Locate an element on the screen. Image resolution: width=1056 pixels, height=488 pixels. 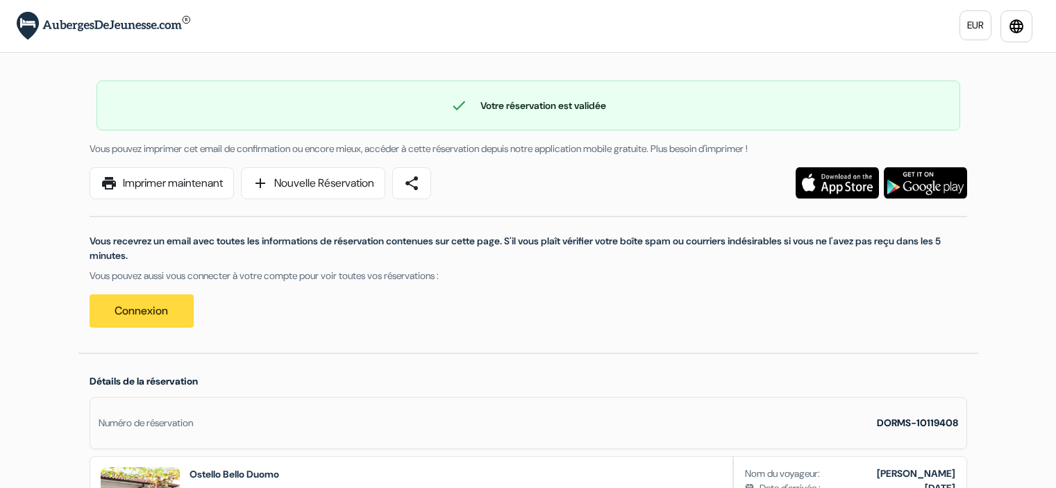
span: Vous pouvez imprimer cet email de confirmation ou encore mieux, accéder à cette réservation depui... is located at coordinates (419, 149).